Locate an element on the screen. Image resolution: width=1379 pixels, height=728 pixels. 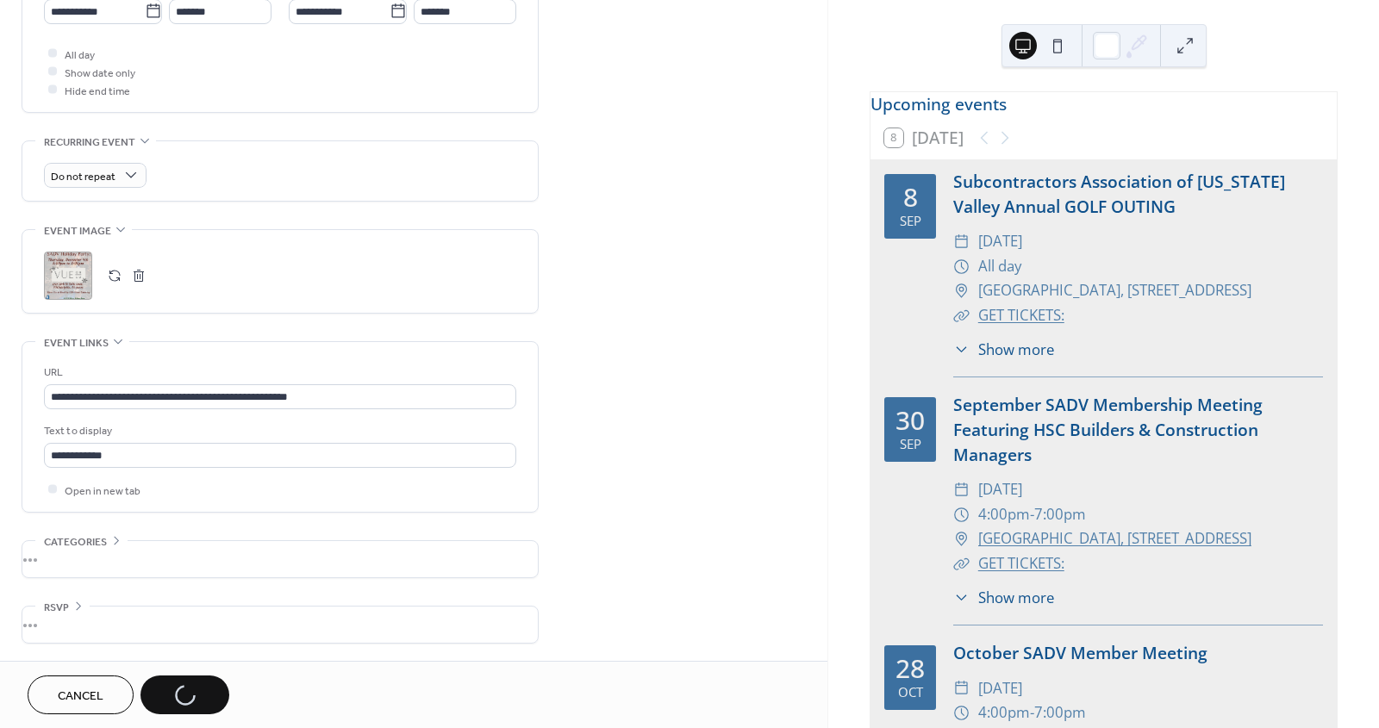
div: Upcoming events is located at coordinates (1103, 104).